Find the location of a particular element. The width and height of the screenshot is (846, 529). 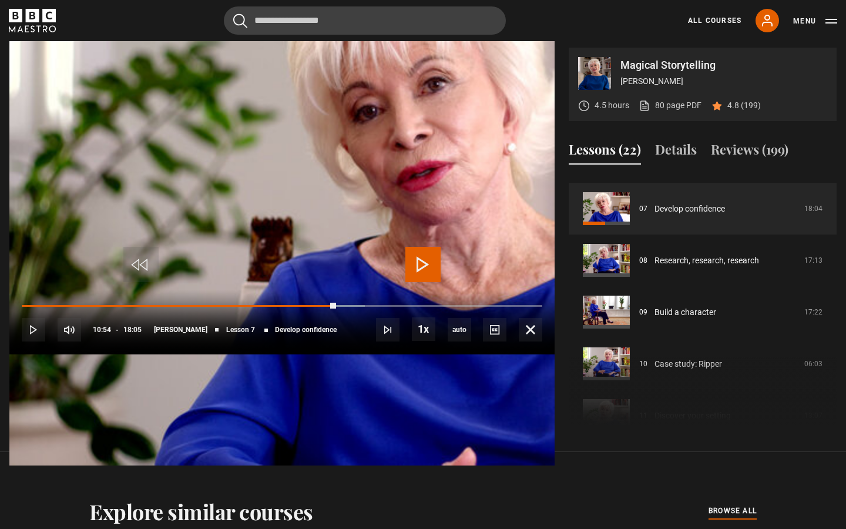

video-js: Video Player is located at coordinates (282, 201).